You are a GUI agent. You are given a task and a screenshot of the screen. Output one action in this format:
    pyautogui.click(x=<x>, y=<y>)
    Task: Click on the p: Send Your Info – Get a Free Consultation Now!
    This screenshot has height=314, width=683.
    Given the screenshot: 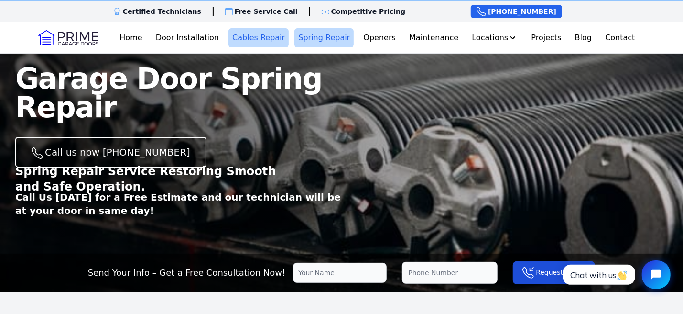 What is the action you would take?
    pyautogui.click(x=187, y=273)
    